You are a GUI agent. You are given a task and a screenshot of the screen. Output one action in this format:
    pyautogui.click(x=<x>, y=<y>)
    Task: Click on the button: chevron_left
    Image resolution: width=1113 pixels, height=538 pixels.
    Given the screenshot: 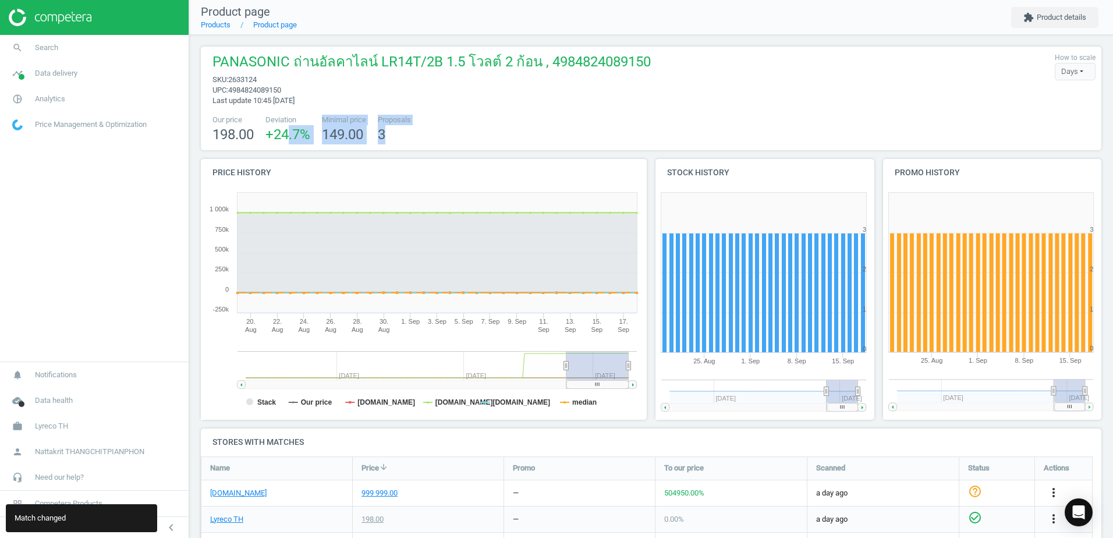 What is the action you would take?
    pyautogui.click(x=171, y=528)
    